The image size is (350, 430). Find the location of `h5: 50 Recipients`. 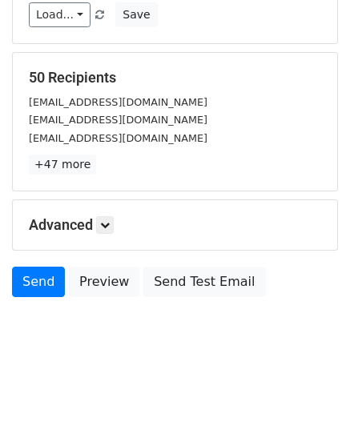

h5: 50 Recipients is located at coordinates (175, 78).